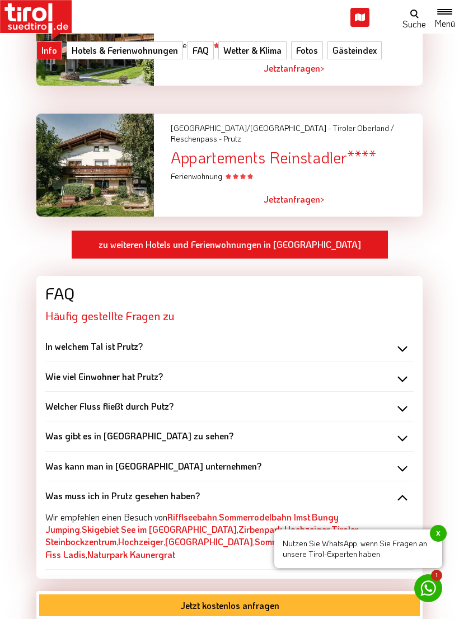  I want to click on a: Bungy Jumping, so click(192, 523).